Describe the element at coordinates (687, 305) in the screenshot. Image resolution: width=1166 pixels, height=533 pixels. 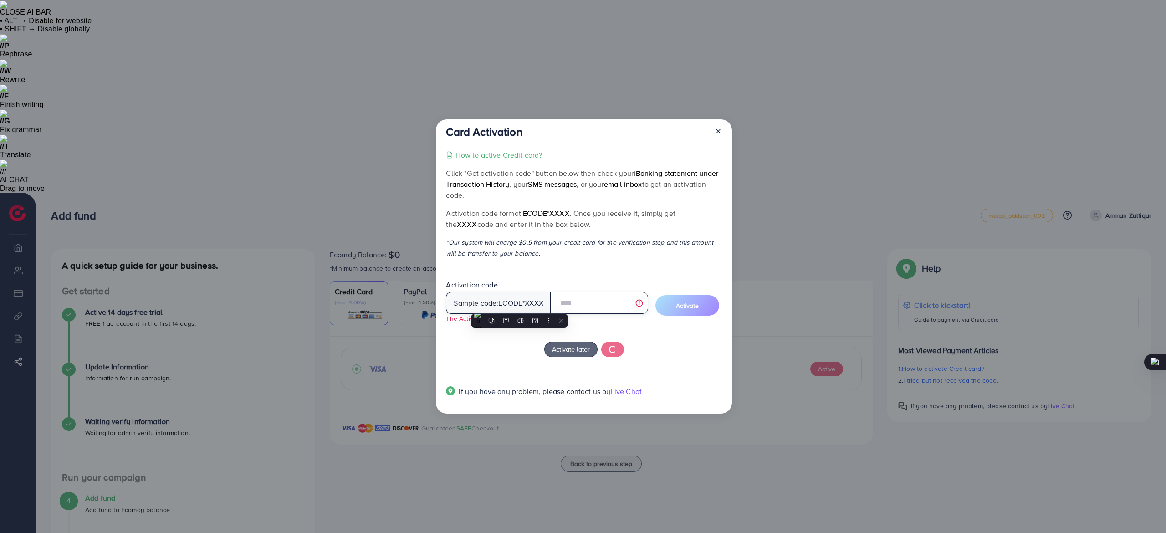
I see `button: Activate` at that location.